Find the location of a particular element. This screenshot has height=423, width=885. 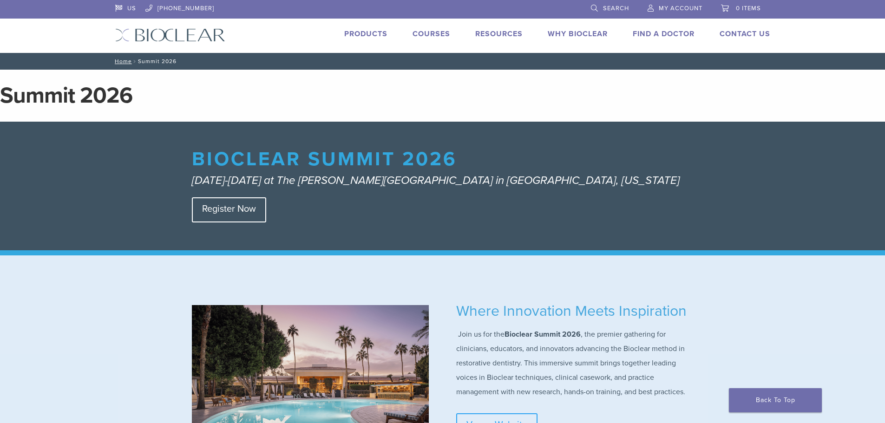

a: Courses is located at coordinates (431, 34).